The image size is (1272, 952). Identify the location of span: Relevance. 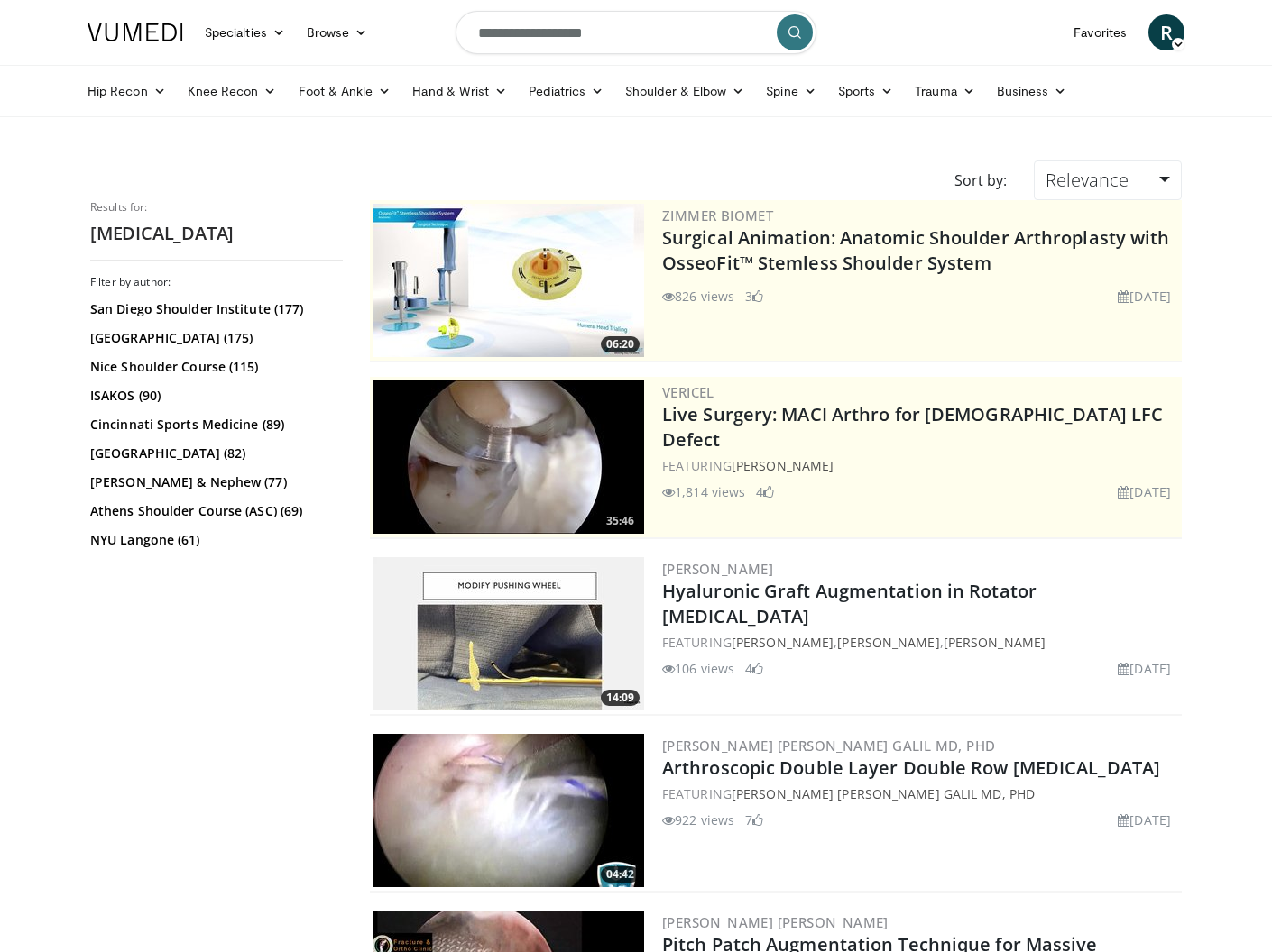
(1087, 179).